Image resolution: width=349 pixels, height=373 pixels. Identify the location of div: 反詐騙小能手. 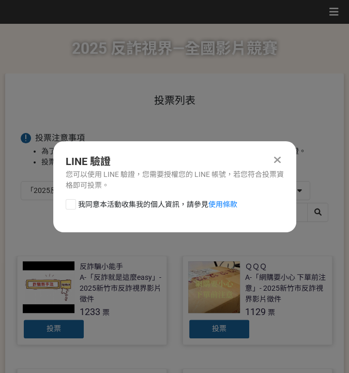
(101, 267).